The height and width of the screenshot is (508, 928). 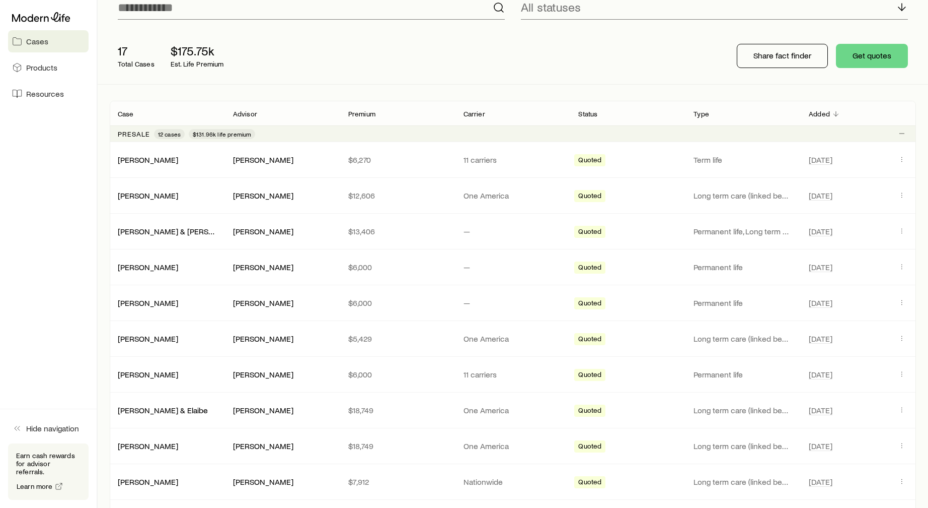 I want to click on p: Advisor, so click(x=245, y=114).